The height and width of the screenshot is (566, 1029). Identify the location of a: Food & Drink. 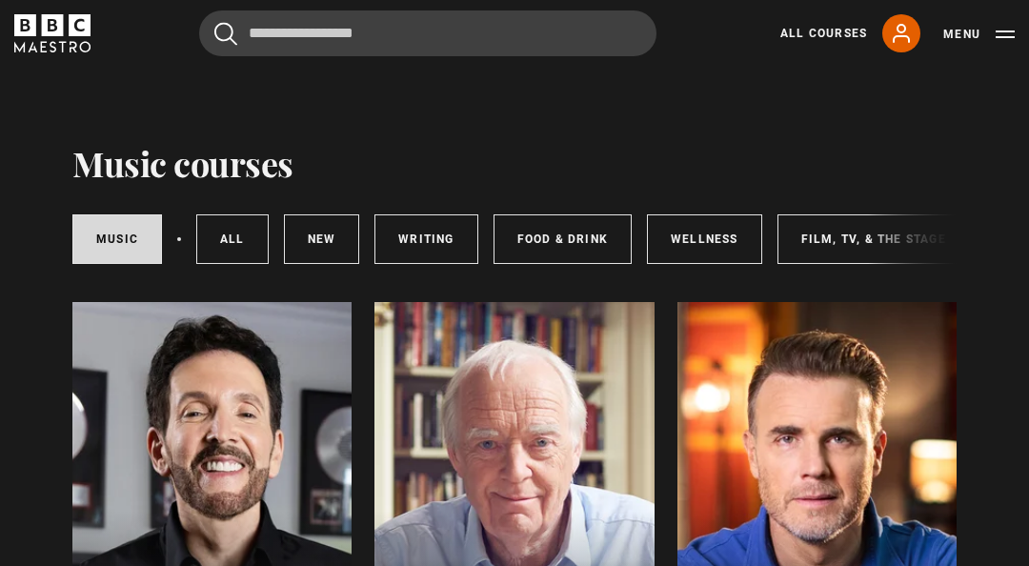
(562, 239).